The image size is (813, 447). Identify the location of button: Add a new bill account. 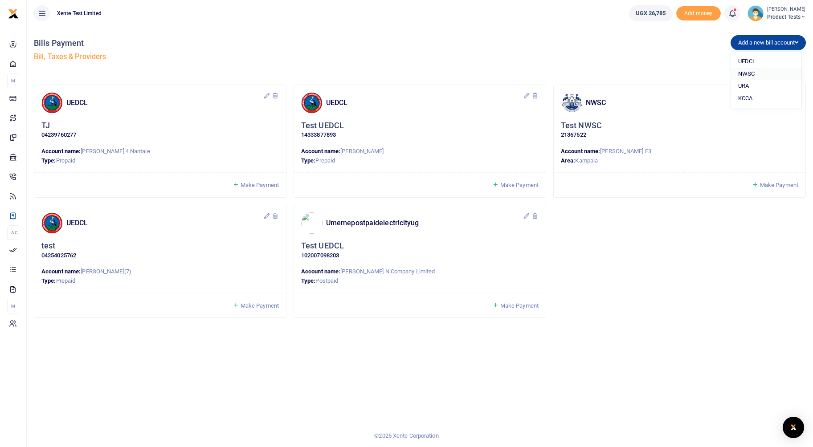
(768, 43).